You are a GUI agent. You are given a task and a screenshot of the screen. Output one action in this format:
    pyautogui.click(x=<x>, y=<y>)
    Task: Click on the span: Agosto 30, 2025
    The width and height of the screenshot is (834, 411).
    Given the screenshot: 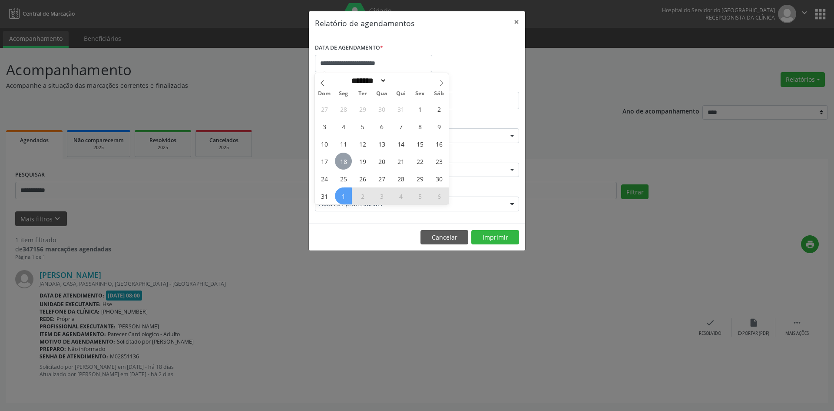 What is the action you would take?
    pyautogui.click(x=439, y=178)
    